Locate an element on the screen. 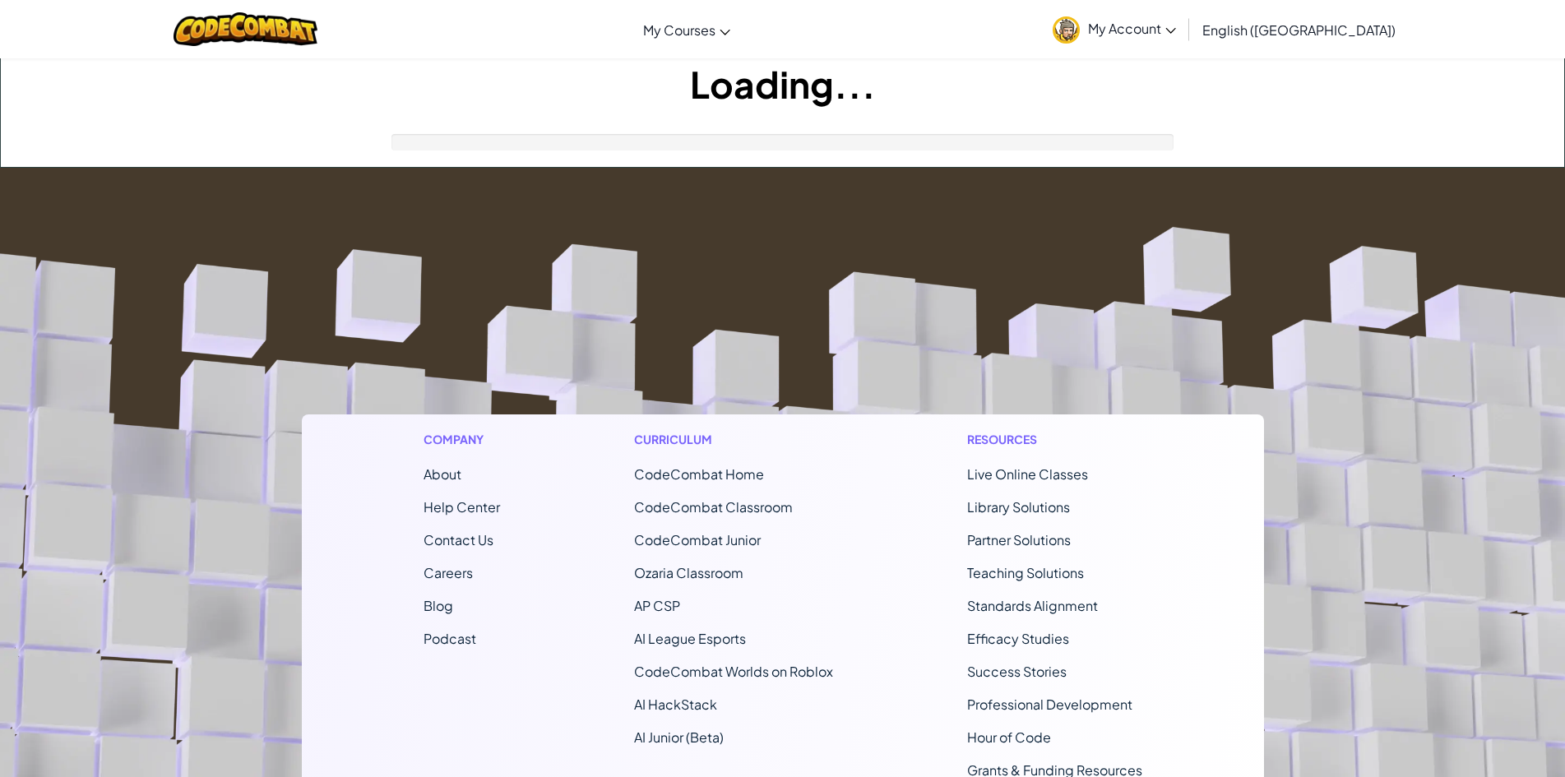 The height and width of the screenshot is (777, 1565). a: CodeCombat Junior is located at coordinates (697, 540).